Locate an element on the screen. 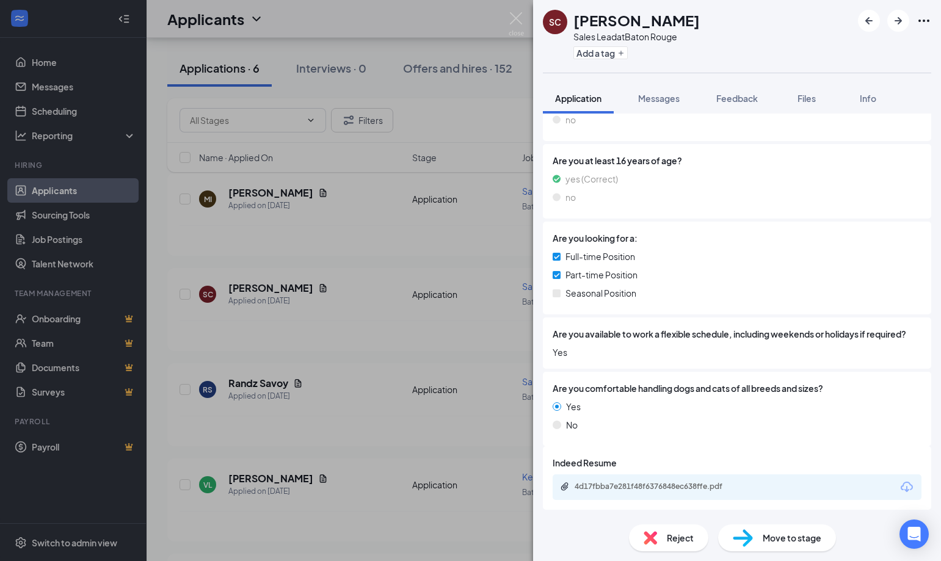 Image resolution: width=941 pixels, height=561 pixels. span: Part-time Position is located at coordinates (601, 275).